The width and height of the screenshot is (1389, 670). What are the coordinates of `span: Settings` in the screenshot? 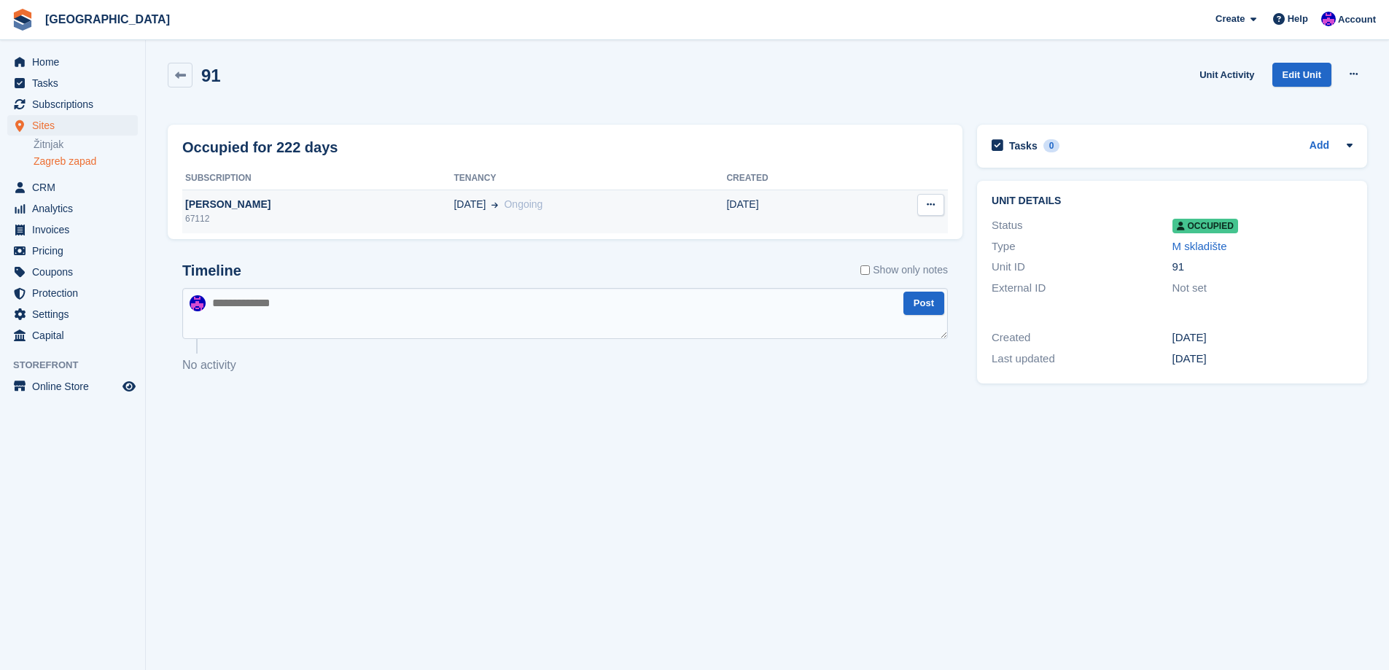 It's located at (76, 314).